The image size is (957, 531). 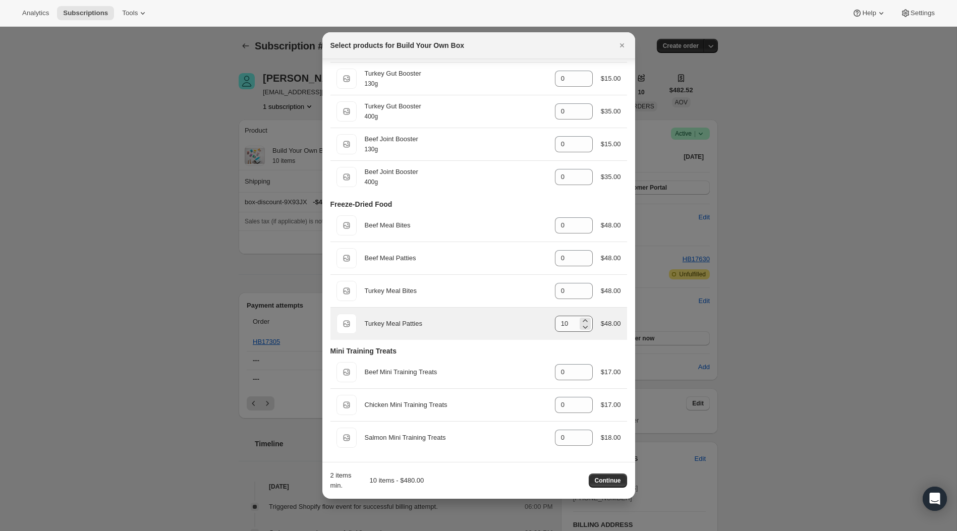 What do you see at coordinates (342, 481) in the screenshot?
I see `div: 2 items min.` at bounding box center [342, 481].